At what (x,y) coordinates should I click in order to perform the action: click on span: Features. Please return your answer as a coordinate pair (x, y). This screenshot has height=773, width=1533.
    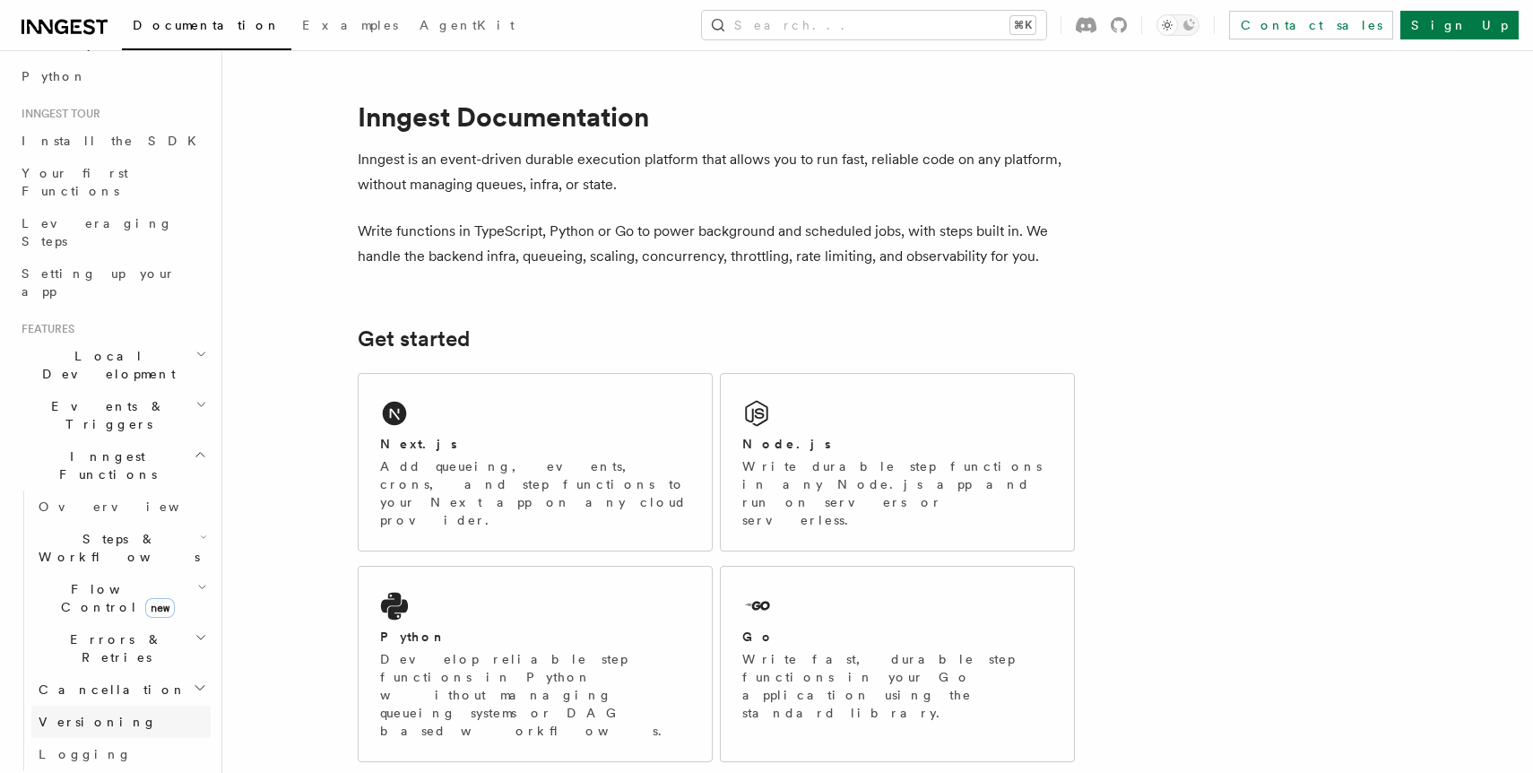
    Looking at the image, I should click on (44, 329).